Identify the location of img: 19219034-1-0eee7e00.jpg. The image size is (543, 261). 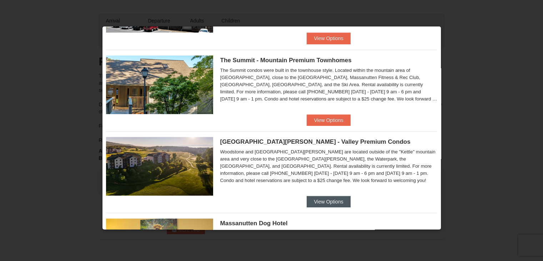
(160, 85).